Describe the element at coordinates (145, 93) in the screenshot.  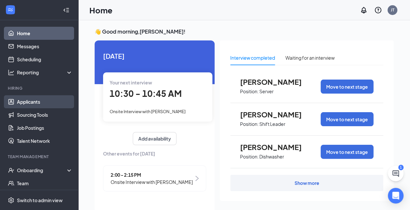
I see `span: 10:30 - 10:45 AM` at that location.